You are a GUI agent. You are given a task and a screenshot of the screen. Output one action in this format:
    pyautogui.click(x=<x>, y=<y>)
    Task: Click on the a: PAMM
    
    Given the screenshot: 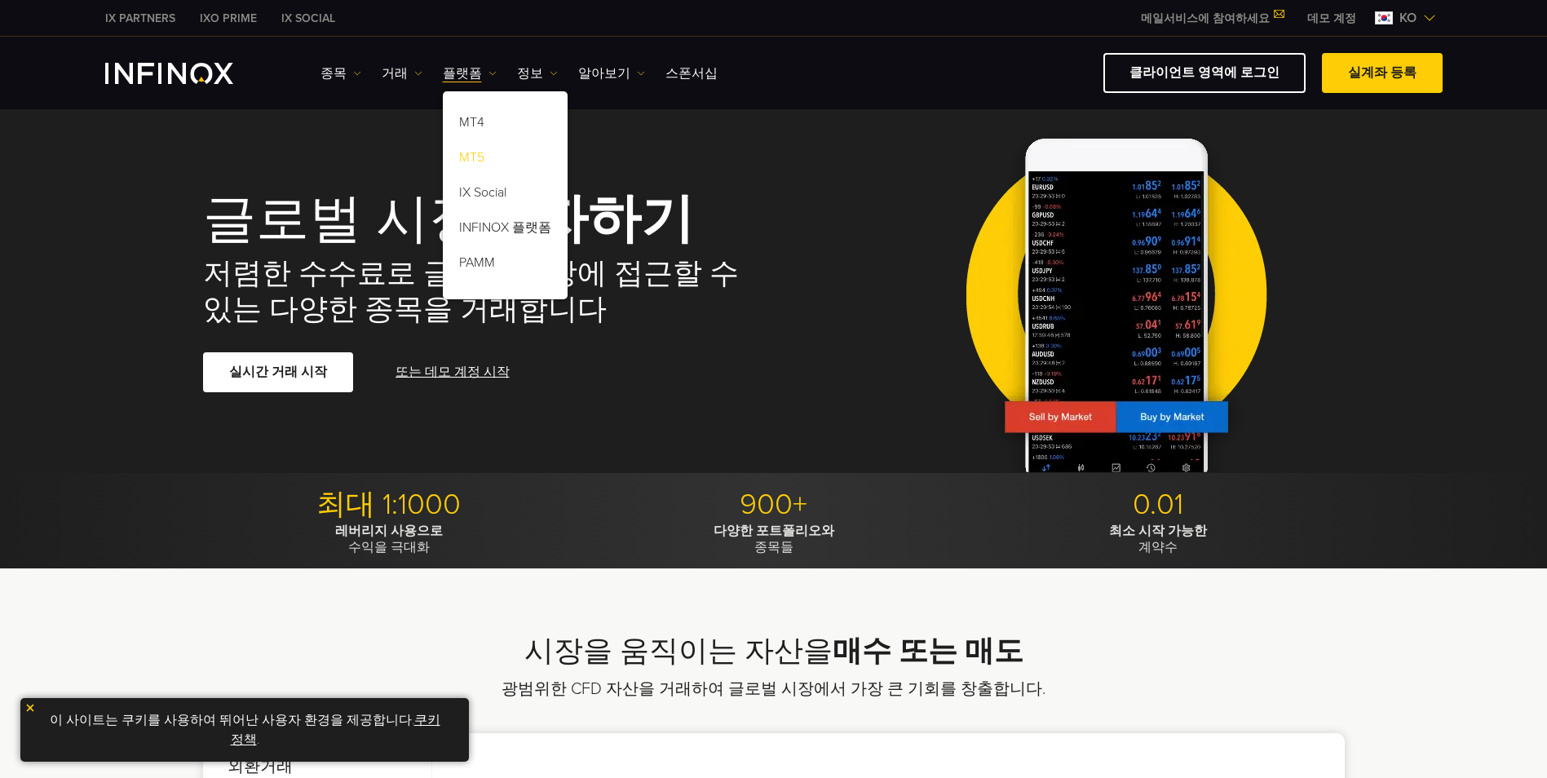 What is the action you would take?
    pyautogui.click(x=505, y=265)
    